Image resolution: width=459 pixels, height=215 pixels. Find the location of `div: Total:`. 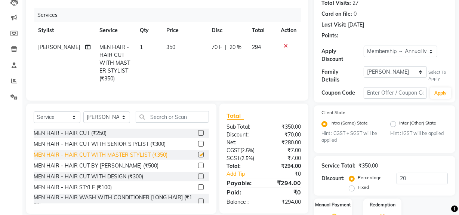

div: Total: is located at coordinates (243, 166).